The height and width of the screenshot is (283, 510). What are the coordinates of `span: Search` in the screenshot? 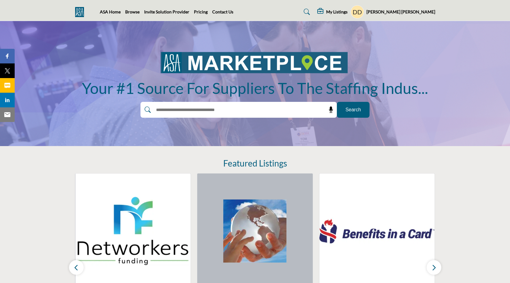 It's located at (353, 110).